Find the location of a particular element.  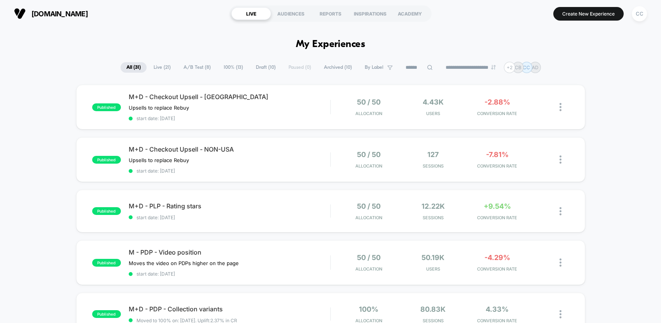

h1: My Experiences is located at coordinates (331, 44).